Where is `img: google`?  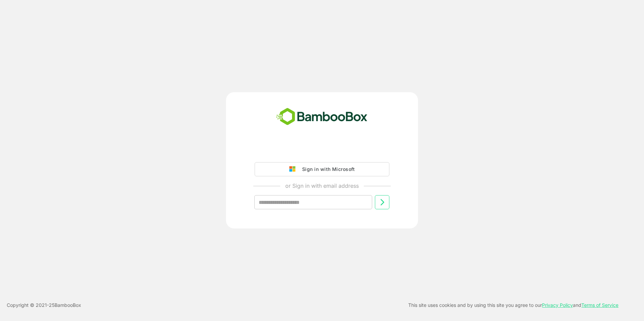
img: google is located at coordinates (294, 169).